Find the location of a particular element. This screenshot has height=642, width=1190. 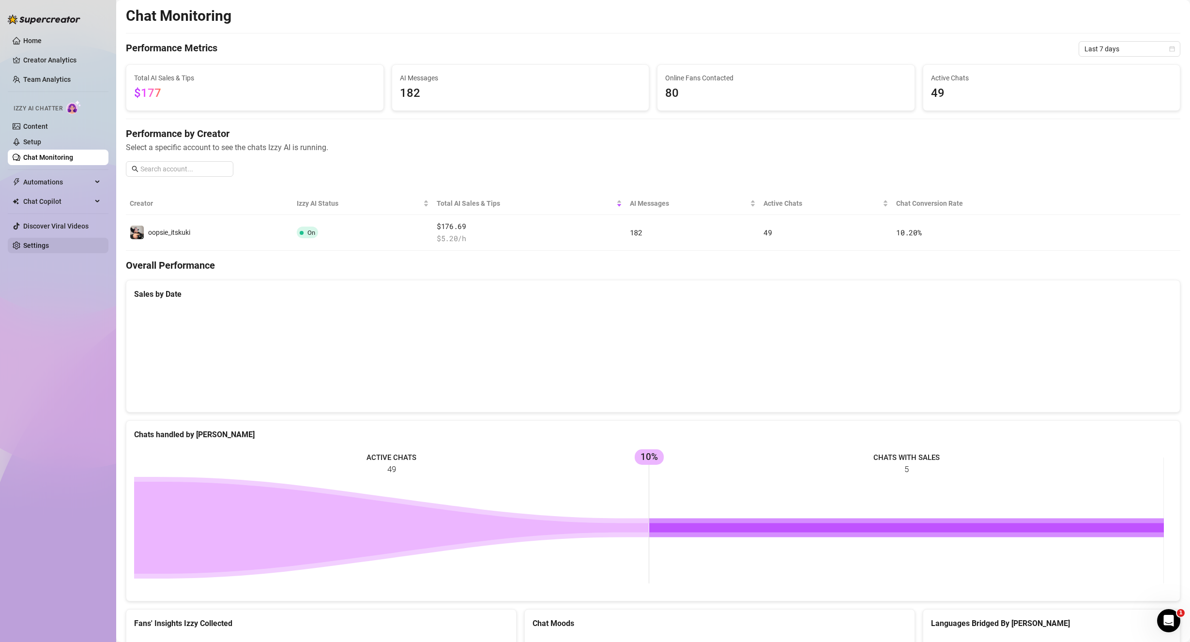

img: Chat Copilot is located at coordinates (15, 201).